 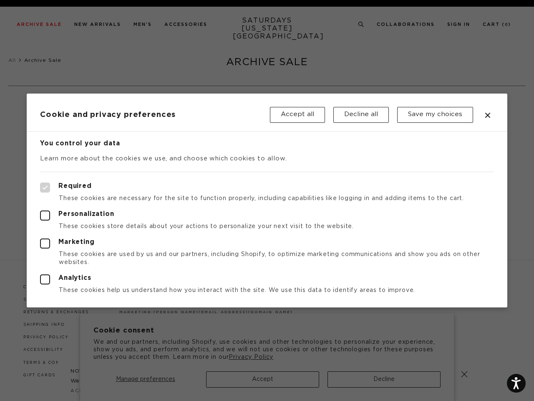 What do you see at coordinates (267, 215) in the screenshot?
I see `label: Personalization` at bounding box center [267, 215].